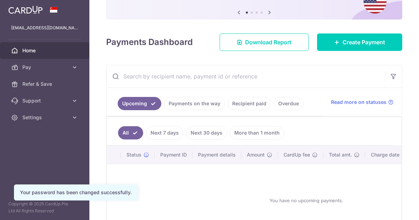 The width and height of the screenshot is (419, 220). Describe the element at coordinates (25, 10) in the screenshot. I see `img: CardUp` at that location.